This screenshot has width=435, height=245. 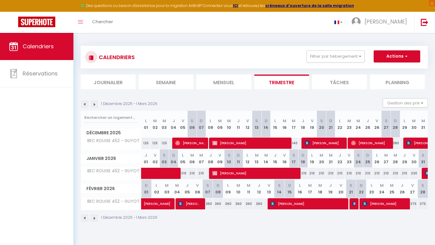 I want to click on div: 140, so click(x=294, y=143).